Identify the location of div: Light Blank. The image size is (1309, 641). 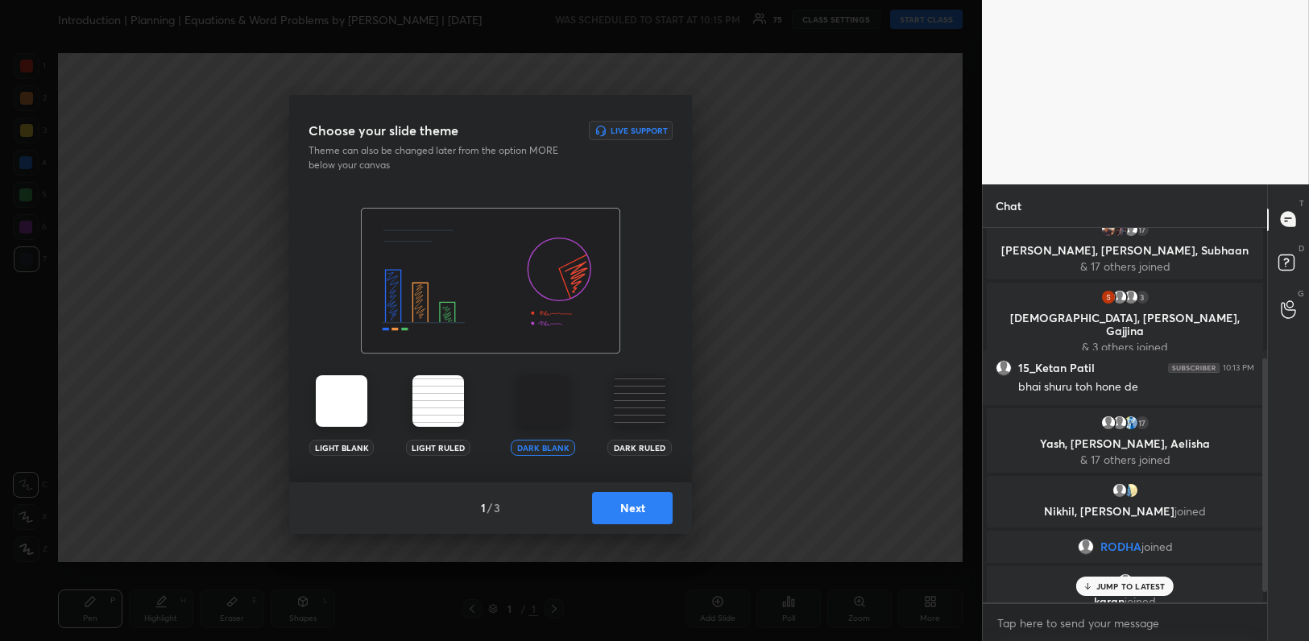
(342, 448).